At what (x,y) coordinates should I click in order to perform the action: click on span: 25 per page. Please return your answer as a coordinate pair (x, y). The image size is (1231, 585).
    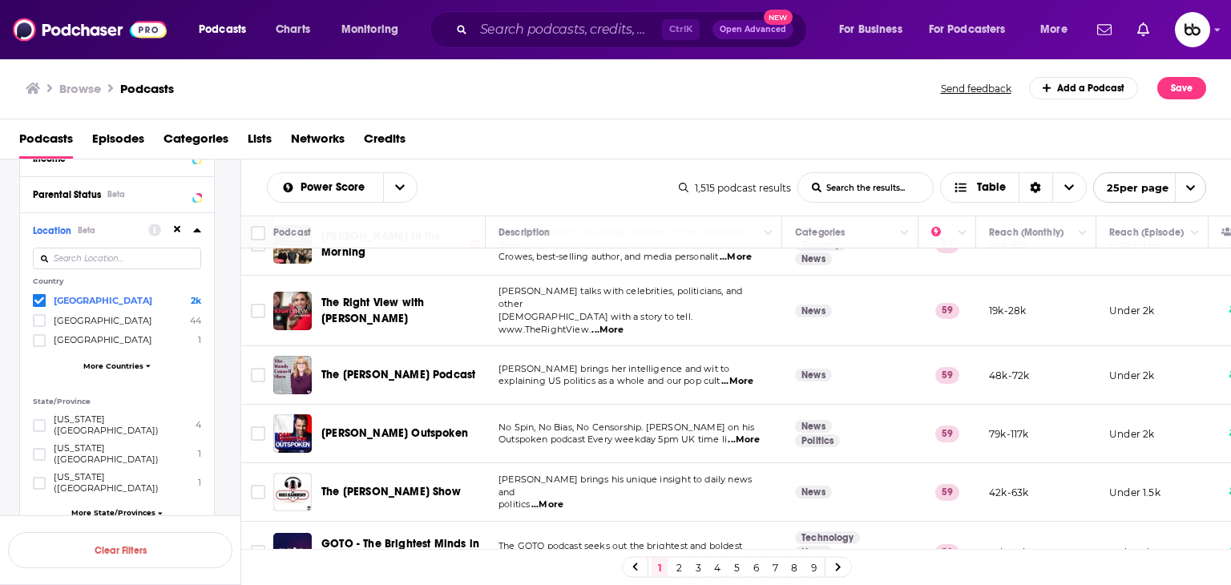
    Looking at the image, I should click on (1131, 188).